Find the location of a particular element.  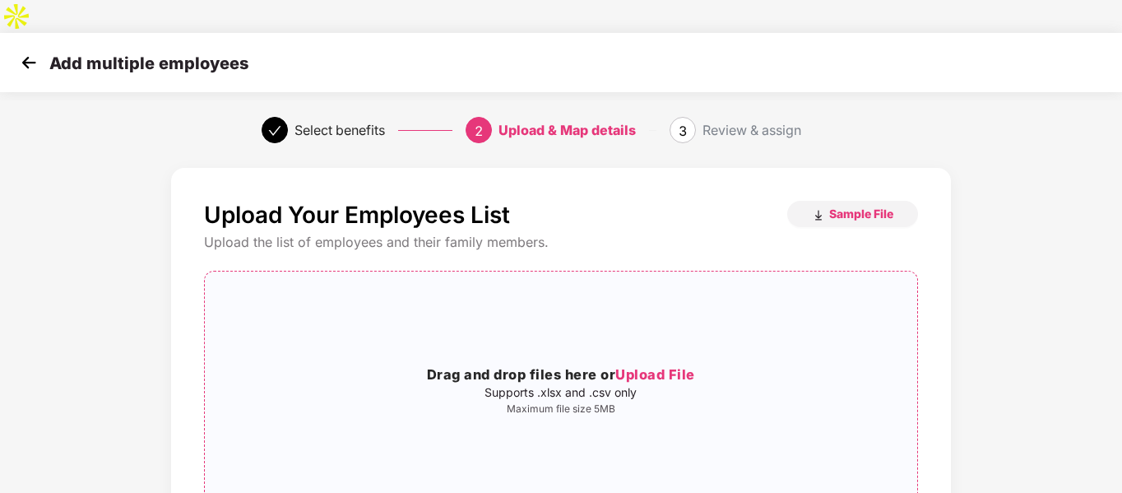

div: Upload & Map details is located at coordinates (567, 130).